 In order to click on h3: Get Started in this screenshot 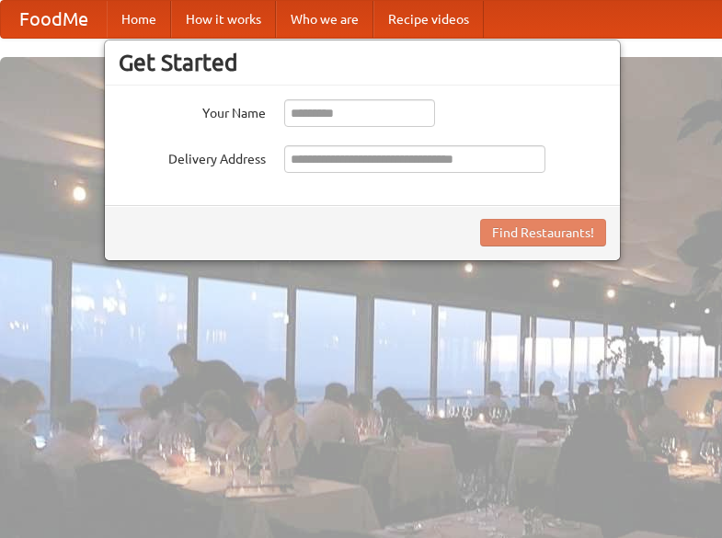, I will do `click(362, 63)`.